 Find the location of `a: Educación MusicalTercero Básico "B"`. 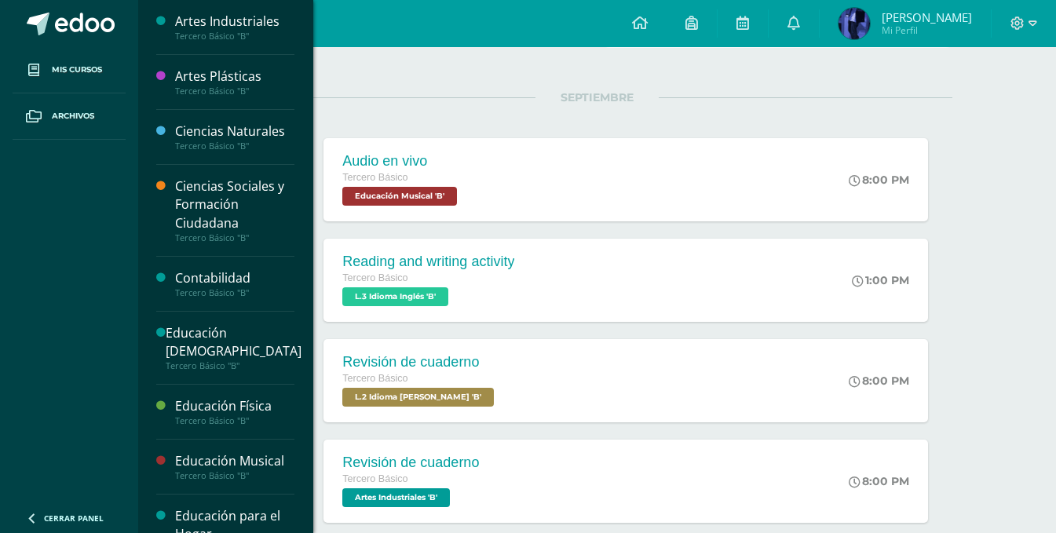

a: Educación MusicalTercero Básico "B" is located at coordinates (235, 466).